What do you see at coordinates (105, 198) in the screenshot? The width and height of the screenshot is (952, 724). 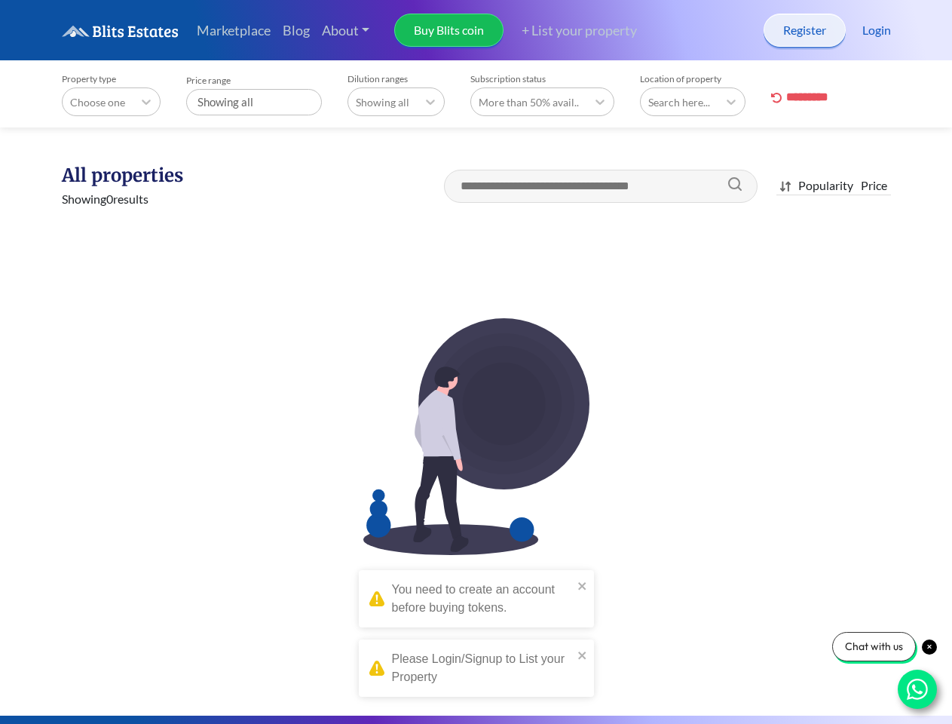 I see `span: Showing 0 results` at bounding box center [105, 198].